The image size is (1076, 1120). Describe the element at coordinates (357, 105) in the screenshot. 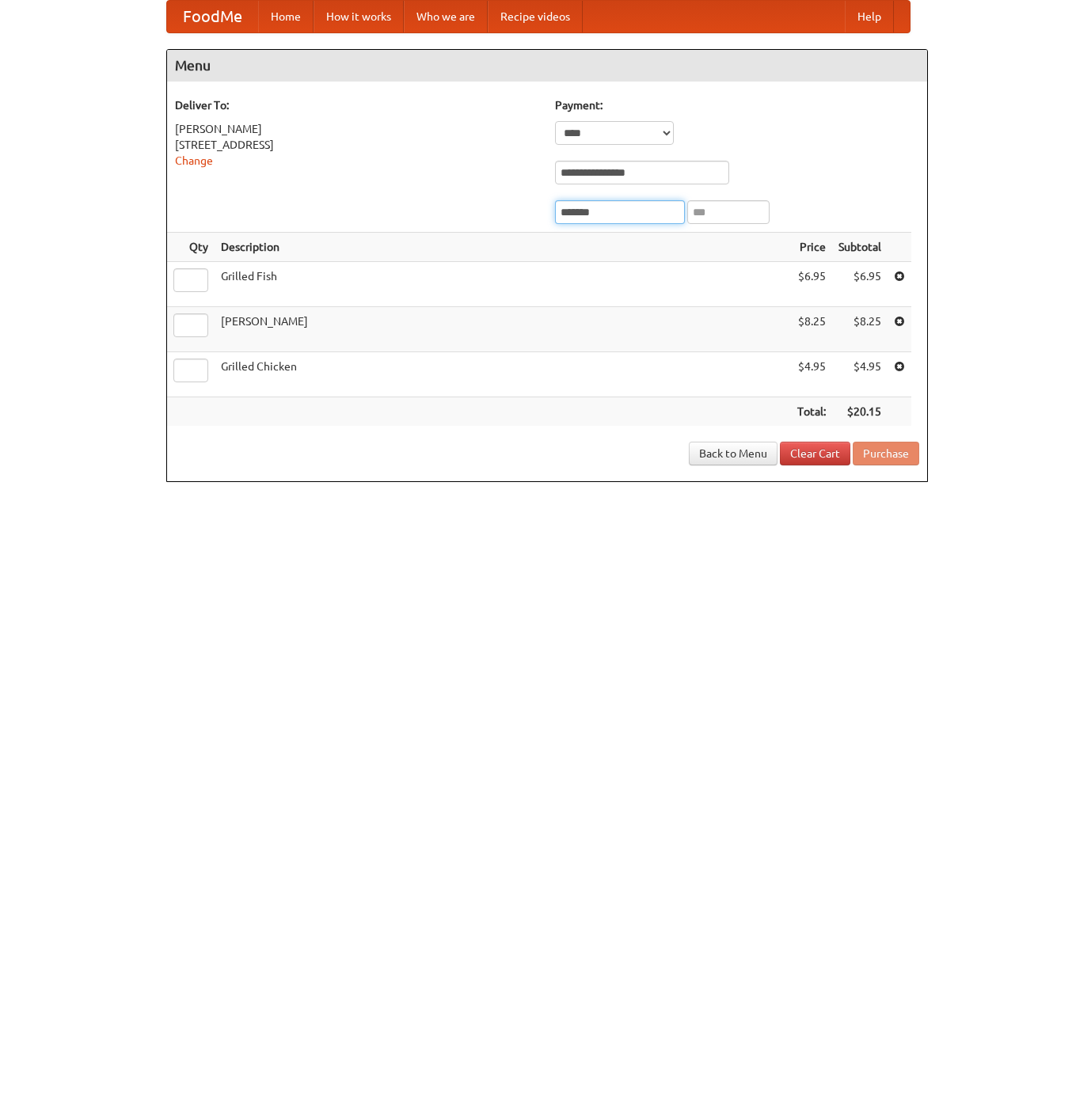

I see `h5: Deliver To:` at that location.